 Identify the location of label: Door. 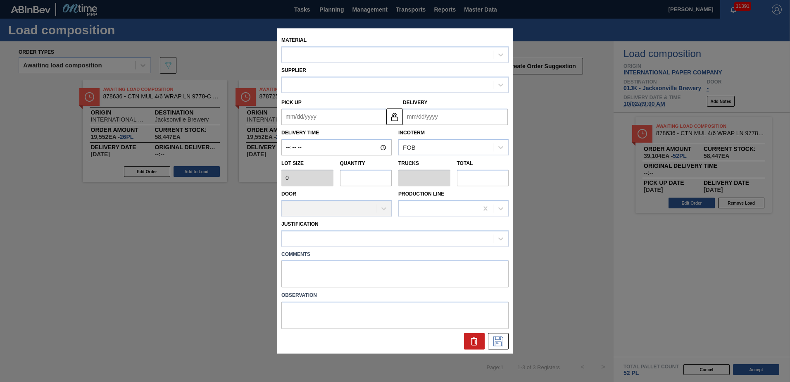
(289, 194).